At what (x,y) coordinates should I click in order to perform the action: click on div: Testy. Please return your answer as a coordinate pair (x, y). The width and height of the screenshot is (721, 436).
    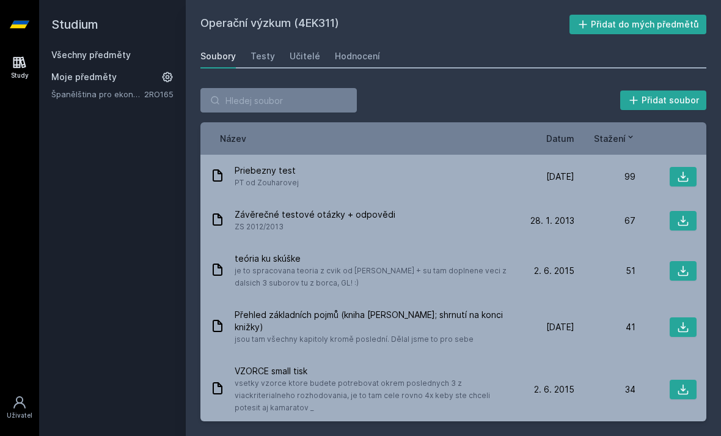
    Looking at the image, I should click on (263, 56).